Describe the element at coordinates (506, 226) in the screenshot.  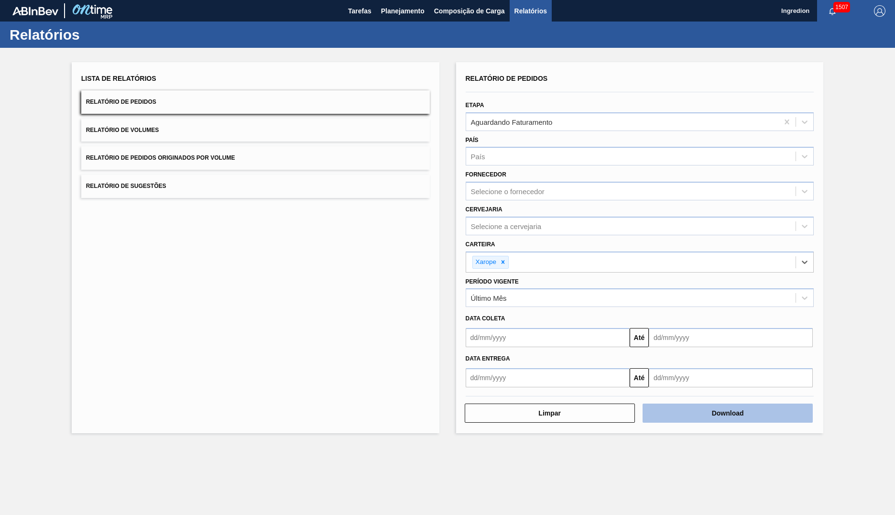
I see `div: Selecione a cervejaria` at that location.